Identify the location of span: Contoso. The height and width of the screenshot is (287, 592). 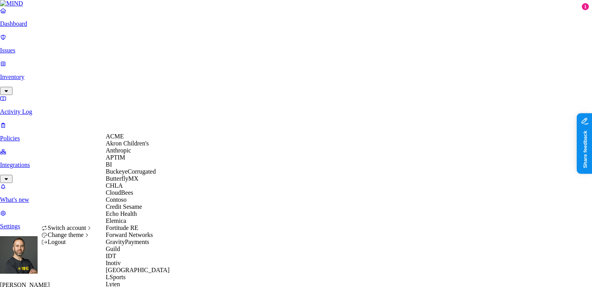
(116, 200).